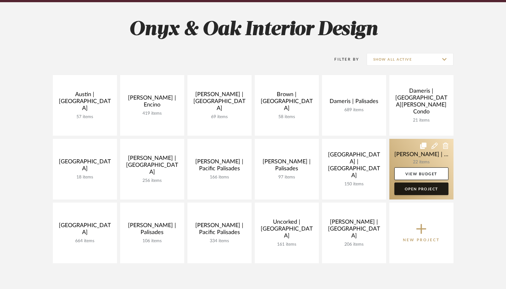 The image size is (506, 289). Describe the element at coordinates (85, 117) in the screenshot. I see `div: 57 items` at that location.